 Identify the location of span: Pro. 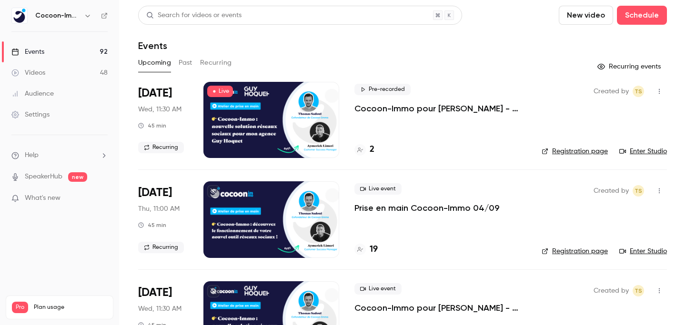
(20, 308).